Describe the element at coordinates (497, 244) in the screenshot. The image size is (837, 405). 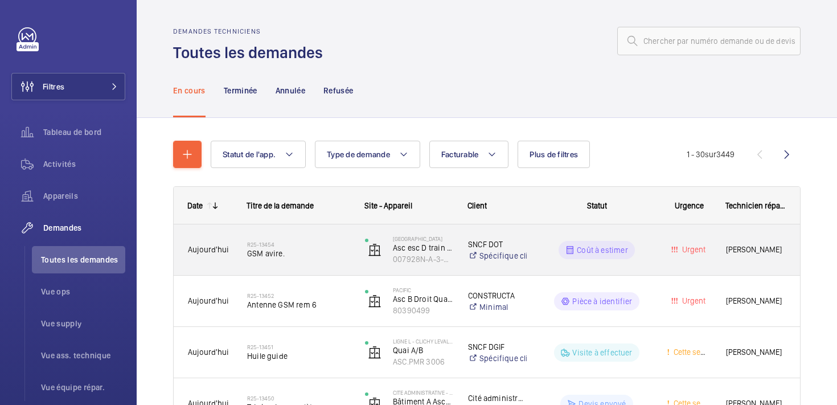
I see `p: SNCF DOT` at that location.